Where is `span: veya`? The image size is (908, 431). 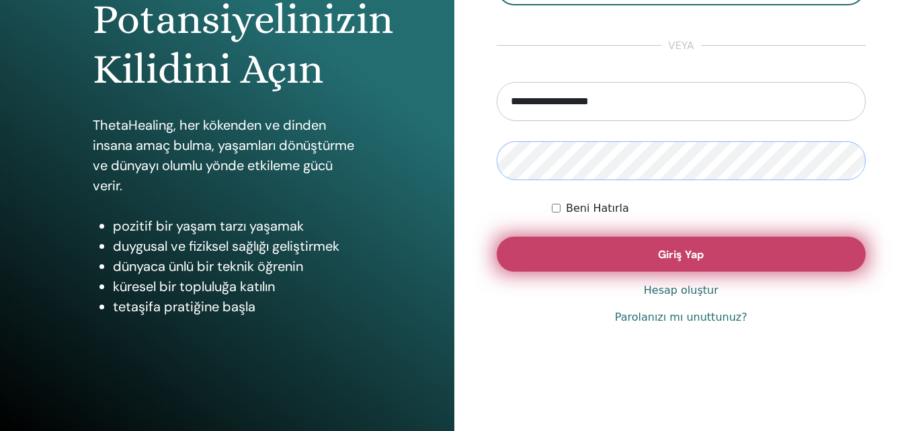 span: veya is located at coordinates (681, 46).